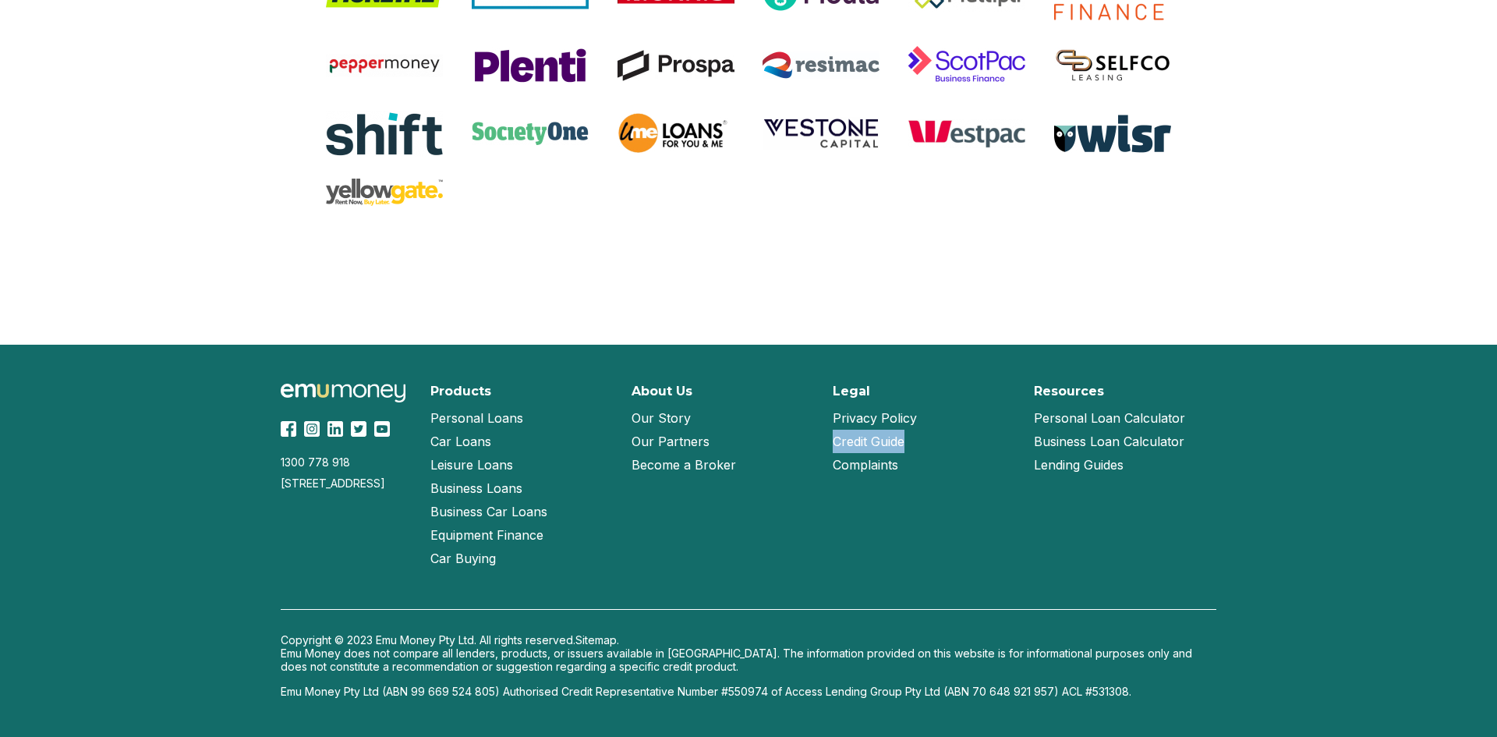 The height and width of the screenshot is (737, 1497). What do you see at coordinates (875, 418) in the screenshot?
I see `a: Privacy Policy` at bounding box center [875, 418].